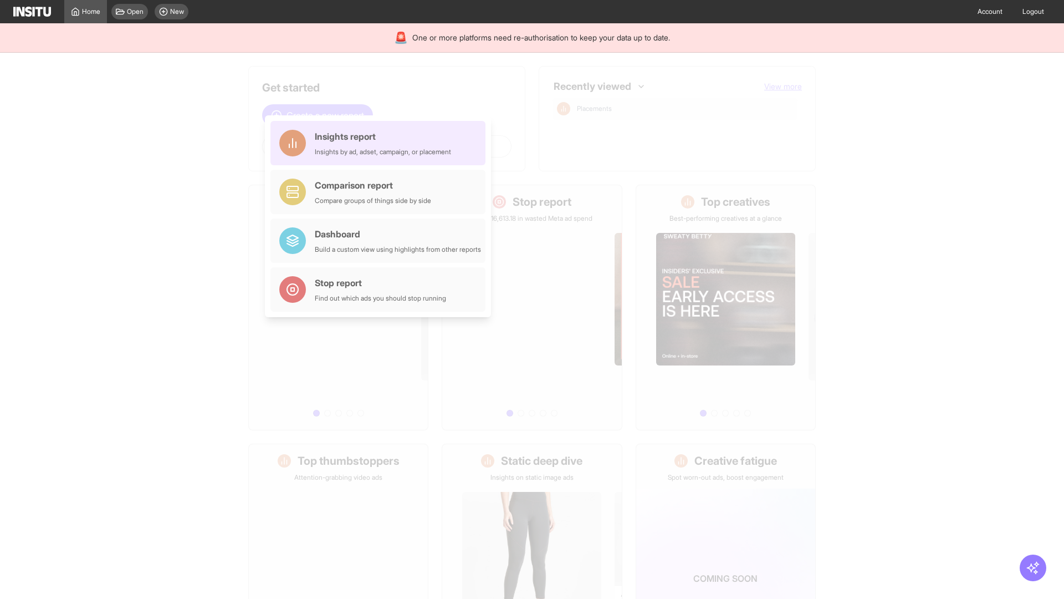  Describe the element at coordinates (177, 12) in the screenshot. I see `span: New` at that location.